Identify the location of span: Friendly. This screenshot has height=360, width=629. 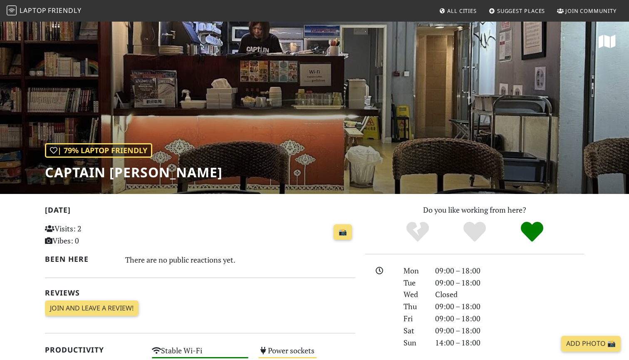
(64, 10).